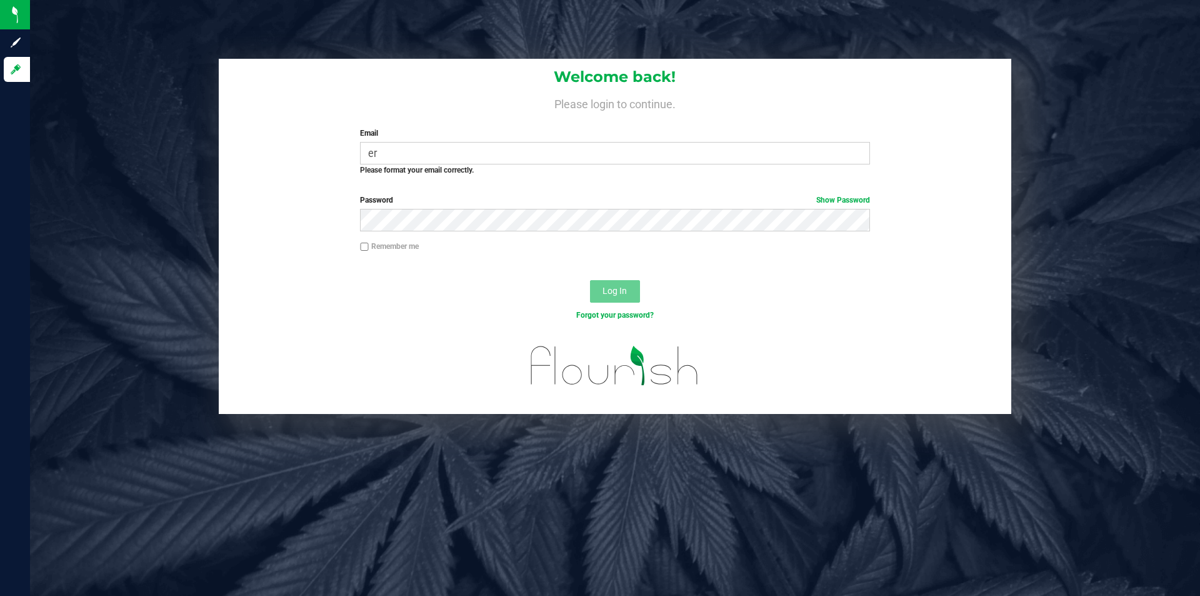  Describe the element at coordinates (615, 366) in the screenshot. I see `img: flourish_logo.svg` at that location.